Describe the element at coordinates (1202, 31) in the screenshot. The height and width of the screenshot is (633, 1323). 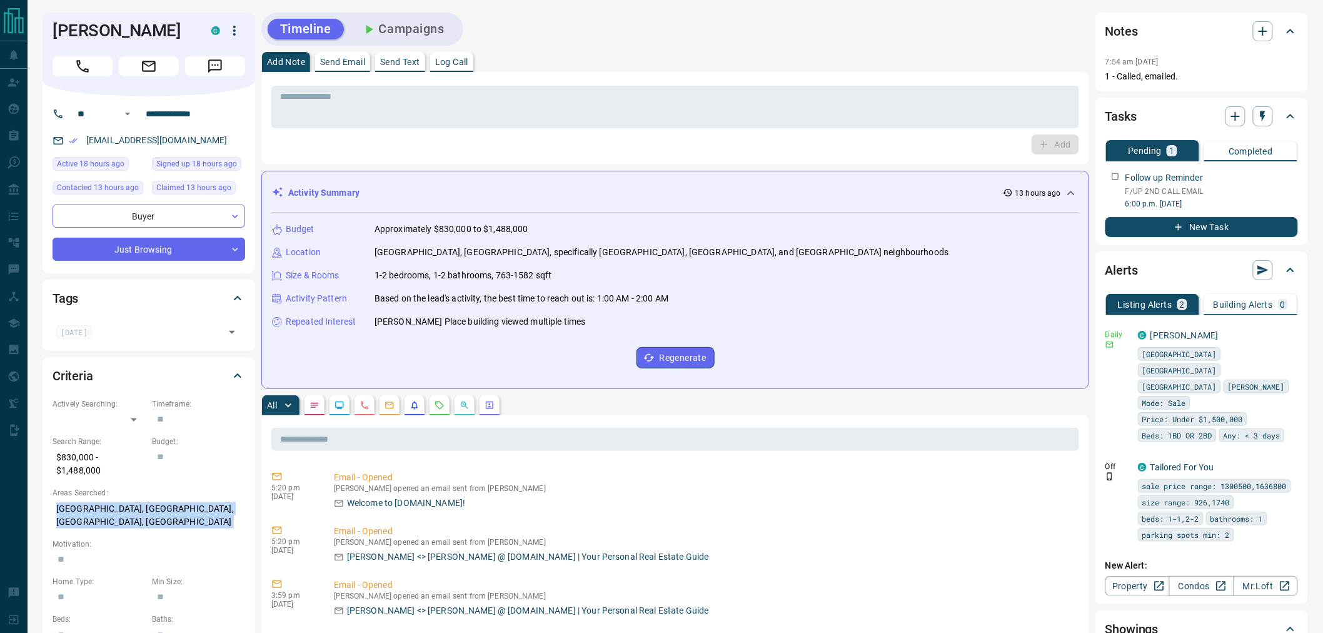
I see `div: Notes` at that location.